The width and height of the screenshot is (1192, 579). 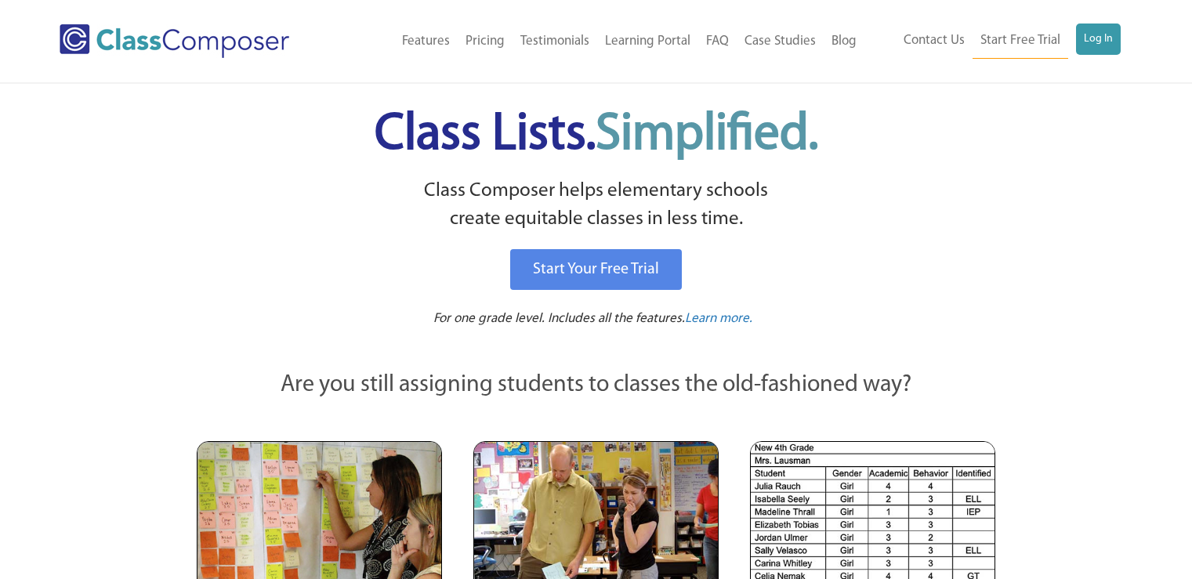 What do you see at coordinates (425, 42) in the screenshot?
I see `a: Features` at bounding box center [425, 42].